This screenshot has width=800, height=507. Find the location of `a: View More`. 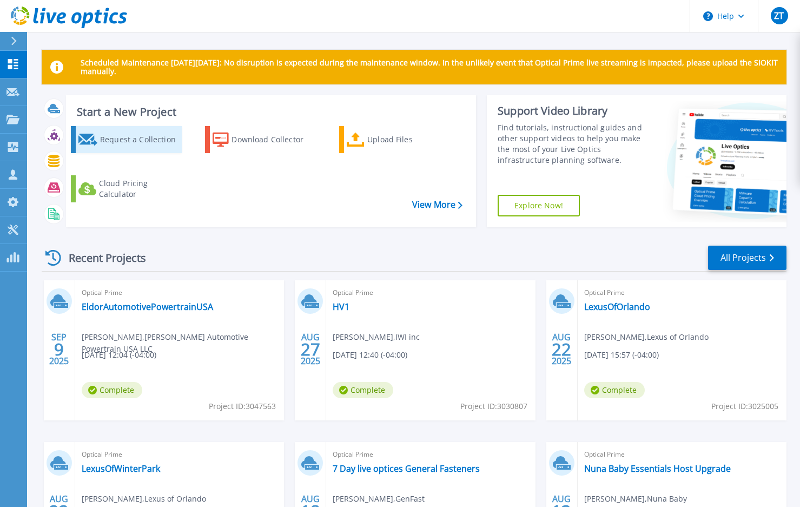

a: View More is located at coordinates (437, 204).